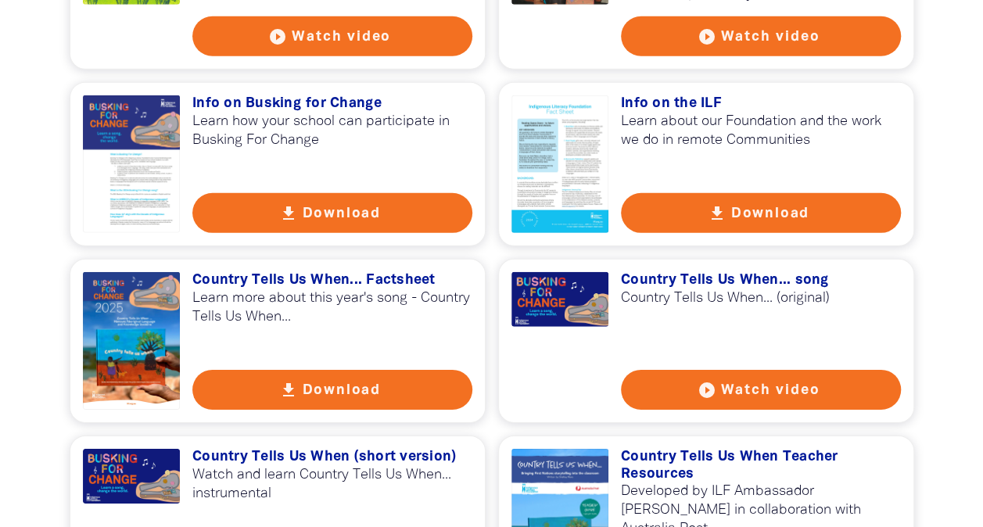  What do you see at coordinates (332, 458) in the screenshot?
I see `h3: Country Tells Us When (short version)` at bounding box center [332, 458].